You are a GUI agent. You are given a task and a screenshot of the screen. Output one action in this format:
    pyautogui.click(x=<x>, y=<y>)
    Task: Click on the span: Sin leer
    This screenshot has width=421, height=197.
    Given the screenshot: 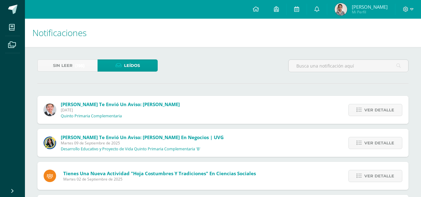 What is the action you would take?
    pyautogui.click(x=63, y=66)
    